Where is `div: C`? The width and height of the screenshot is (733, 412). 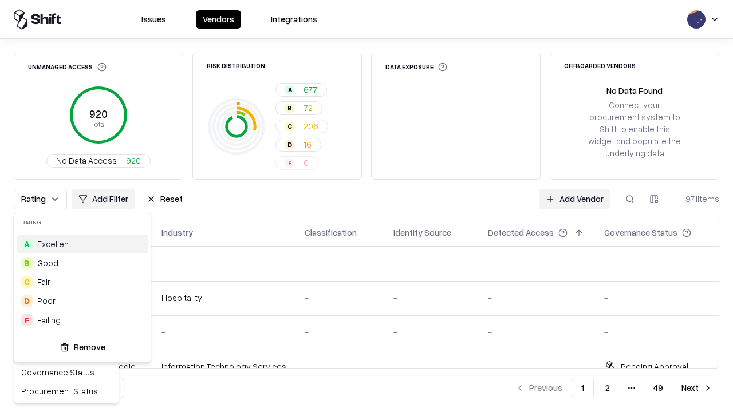 div: C is located at coordinates (27, 282).